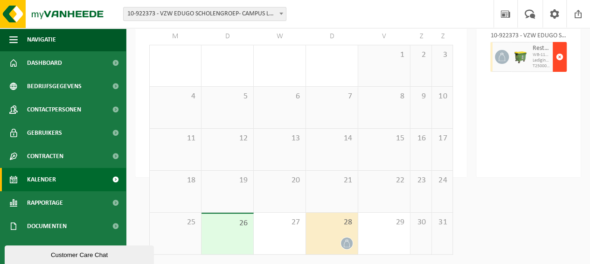 The height and width of the screenshot is (264, 590). Describe the element at coordinates (48, 250) in the screenshot. I see `span: Product Shop` at that location.